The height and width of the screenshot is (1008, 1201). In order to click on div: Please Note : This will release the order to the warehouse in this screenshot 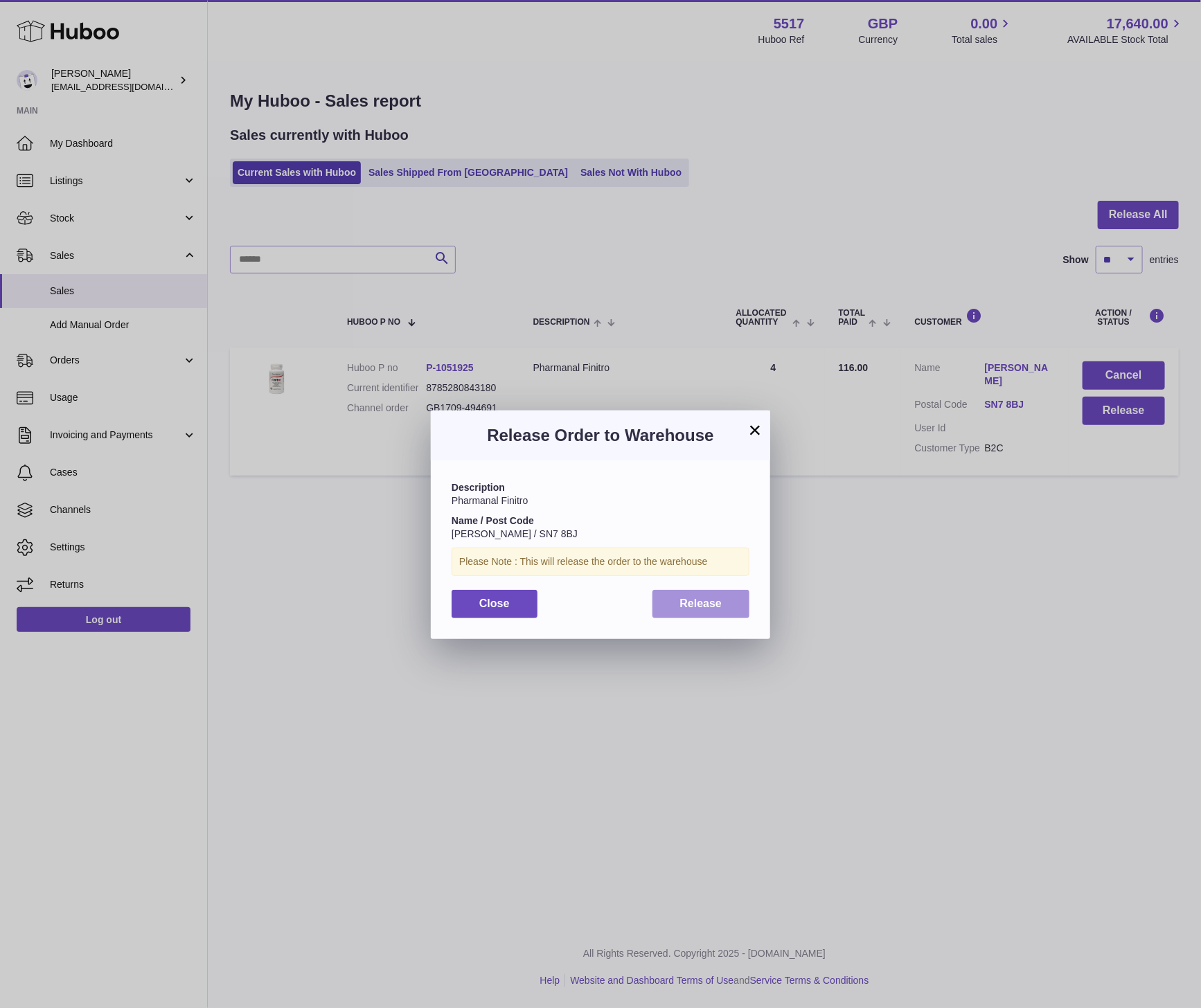, I will do `click(600, 562)`.